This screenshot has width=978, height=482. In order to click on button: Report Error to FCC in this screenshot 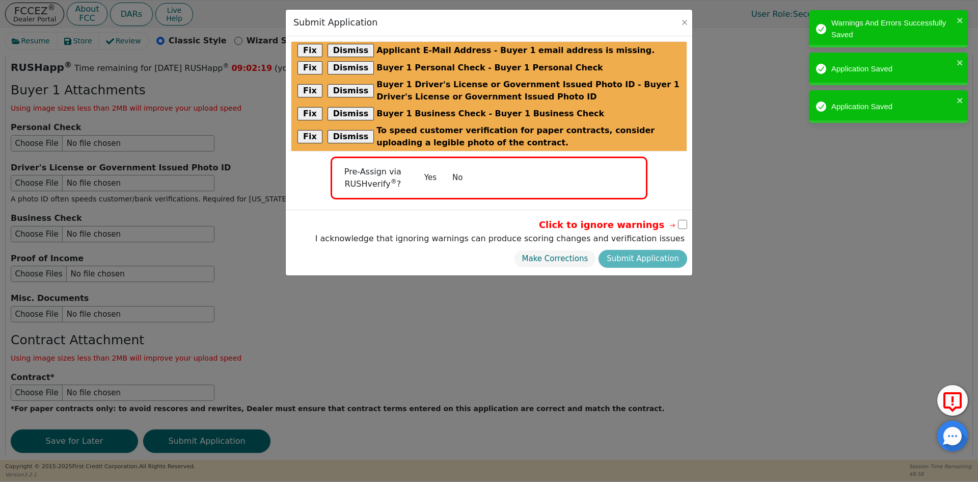, I will do `click(953, 400)`.